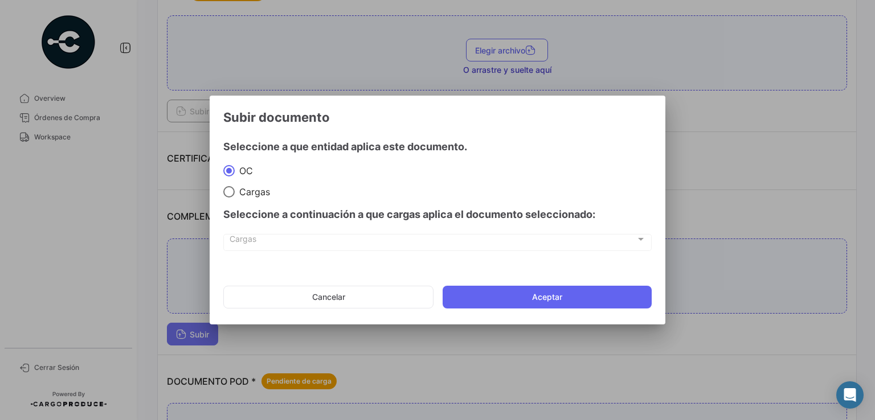  What do you see at coordinates (437, 117) in the screenshot?
I see `h3: Subir documento` at bounding box center [437, 117].